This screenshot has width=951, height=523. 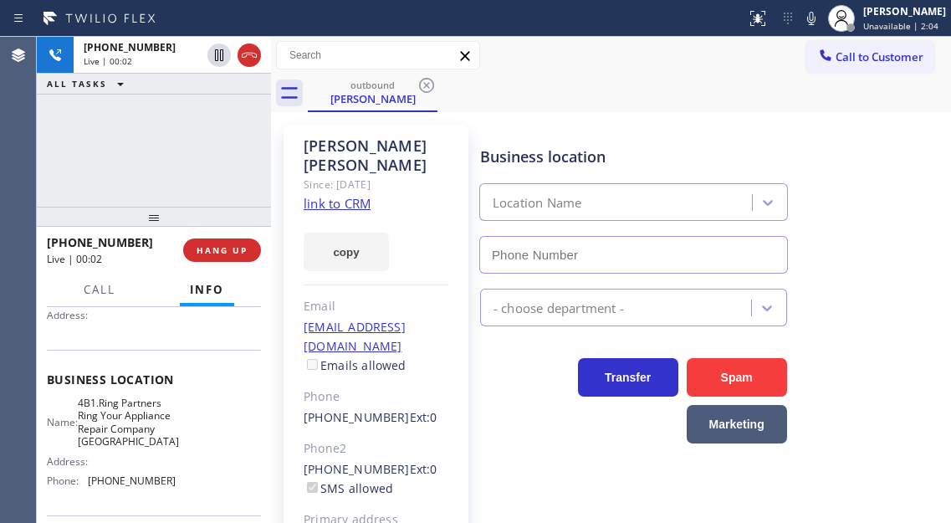 What do you see at coordinates (559, 307) in the screenshot?
I see `div: - choose department -` at bounding box center [559, 307].